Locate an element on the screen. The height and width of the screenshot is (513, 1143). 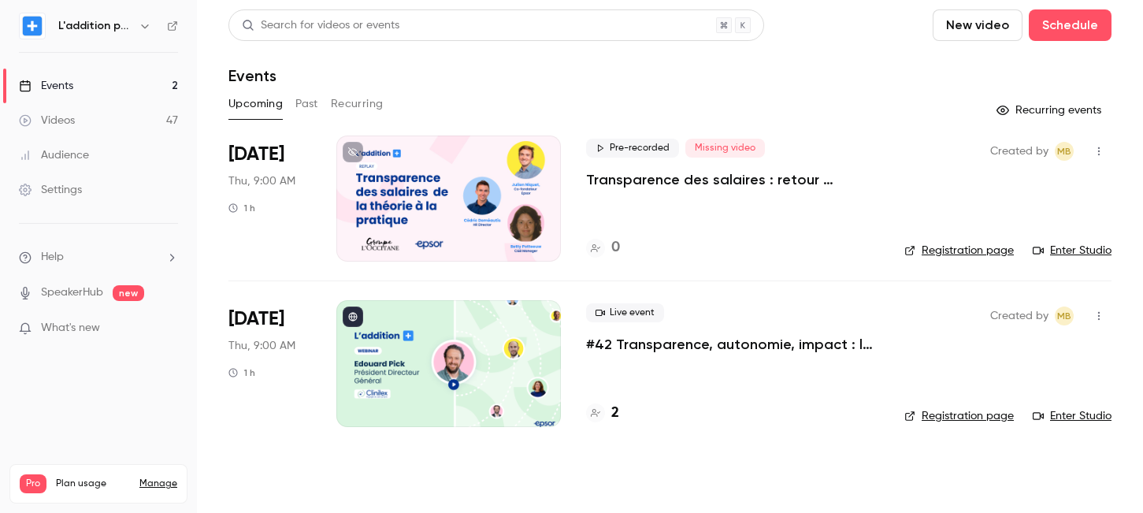
span: Live event is located at coordinates (625, 313).